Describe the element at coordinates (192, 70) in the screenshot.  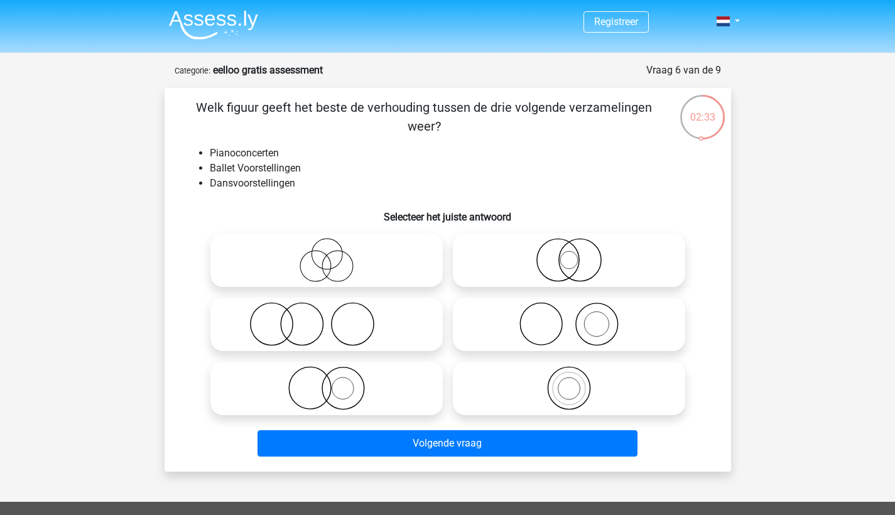
I see `small: Categorie:` at that location.